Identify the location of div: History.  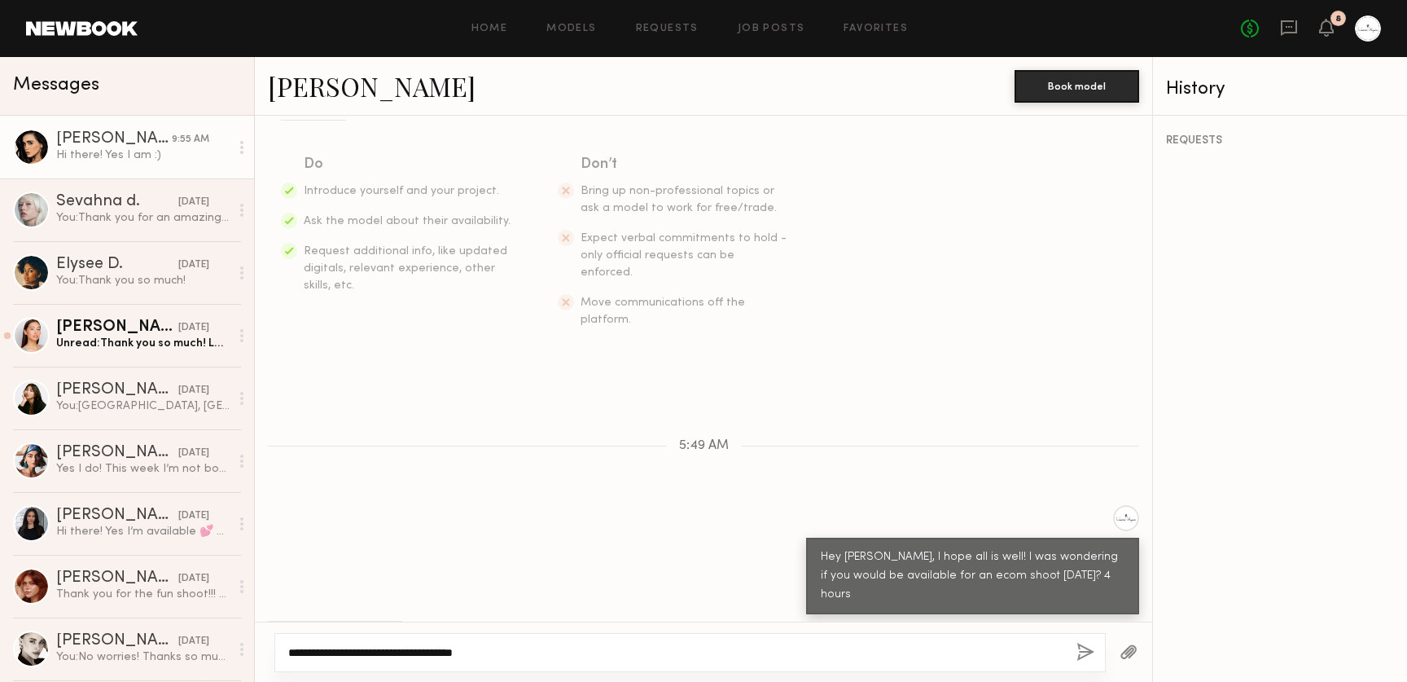
(1280, 89).